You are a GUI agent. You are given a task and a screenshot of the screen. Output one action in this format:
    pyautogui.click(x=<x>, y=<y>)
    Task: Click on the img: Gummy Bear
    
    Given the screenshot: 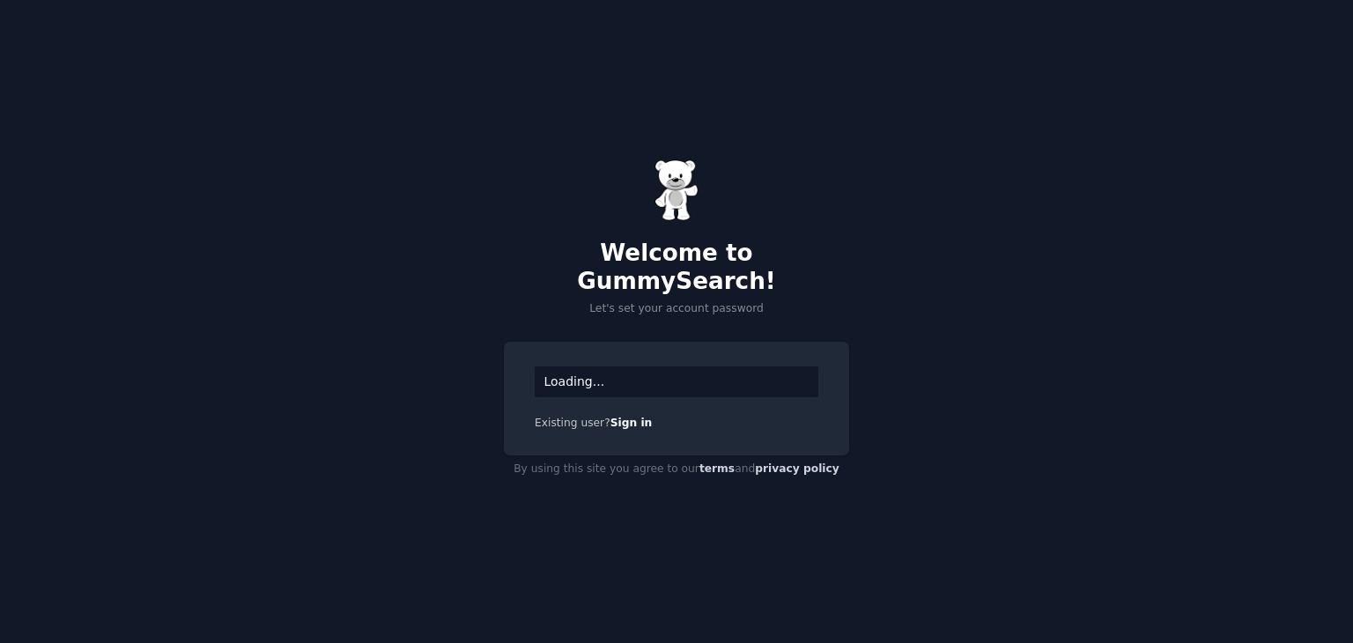 What is the action you would take?
    pyautogui.click(x=676, y=190)
    